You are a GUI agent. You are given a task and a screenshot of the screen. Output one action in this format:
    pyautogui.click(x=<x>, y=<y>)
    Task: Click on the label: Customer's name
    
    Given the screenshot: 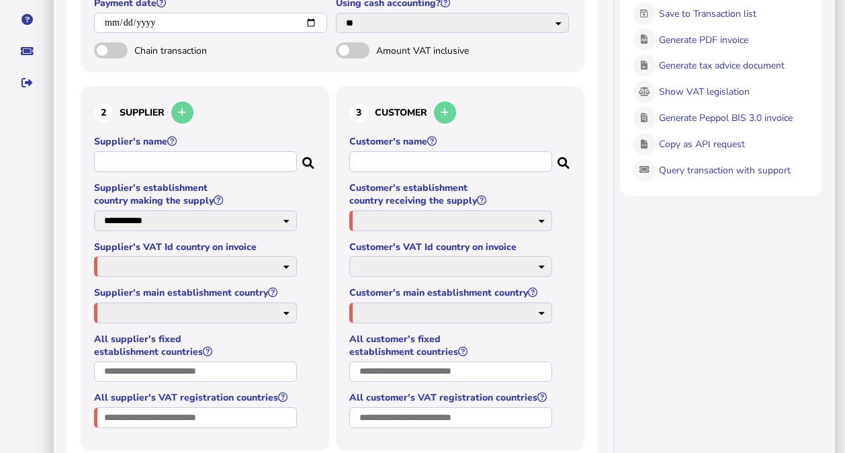 What is the action you would take?
    pyautogui.click(x=451, y=141)
    